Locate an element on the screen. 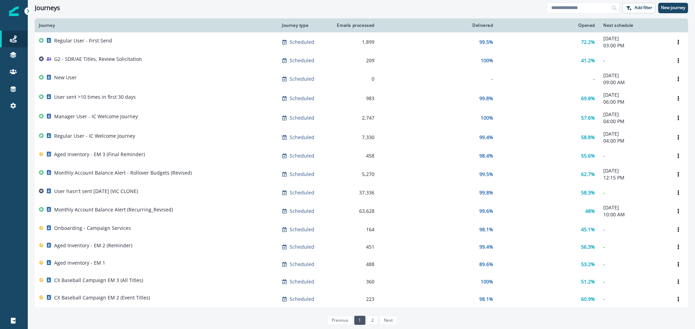  div: 7,330 is located at coordinates (354, 137).